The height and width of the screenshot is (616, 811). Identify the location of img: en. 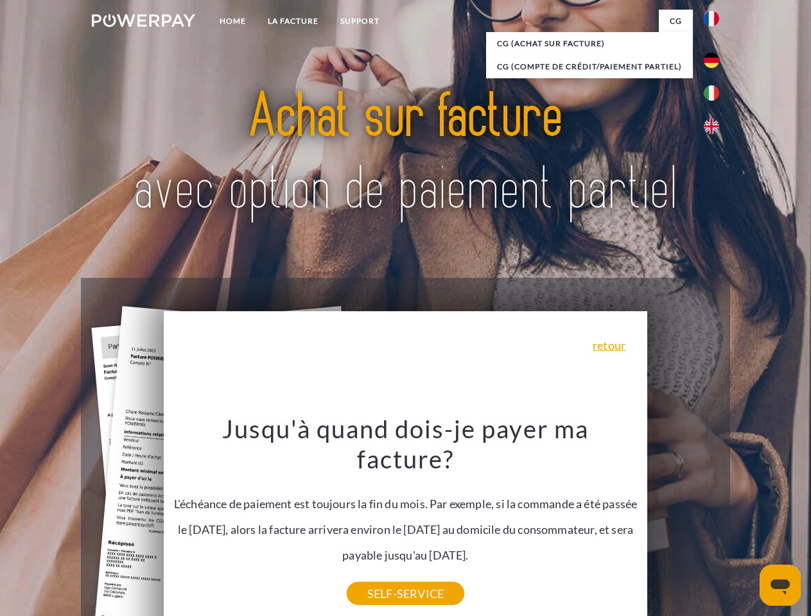
(711, 126).